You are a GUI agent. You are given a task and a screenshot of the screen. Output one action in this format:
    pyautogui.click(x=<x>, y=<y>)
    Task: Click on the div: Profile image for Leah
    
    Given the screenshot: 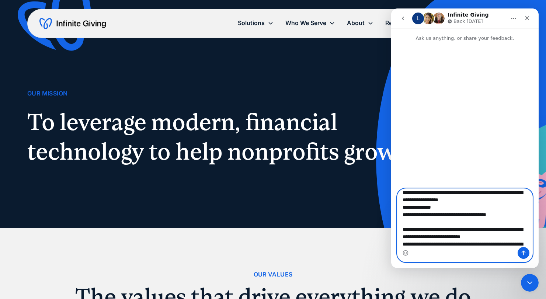 What is the action you would take?
    pyautogui.click(x=27, y=10)
    